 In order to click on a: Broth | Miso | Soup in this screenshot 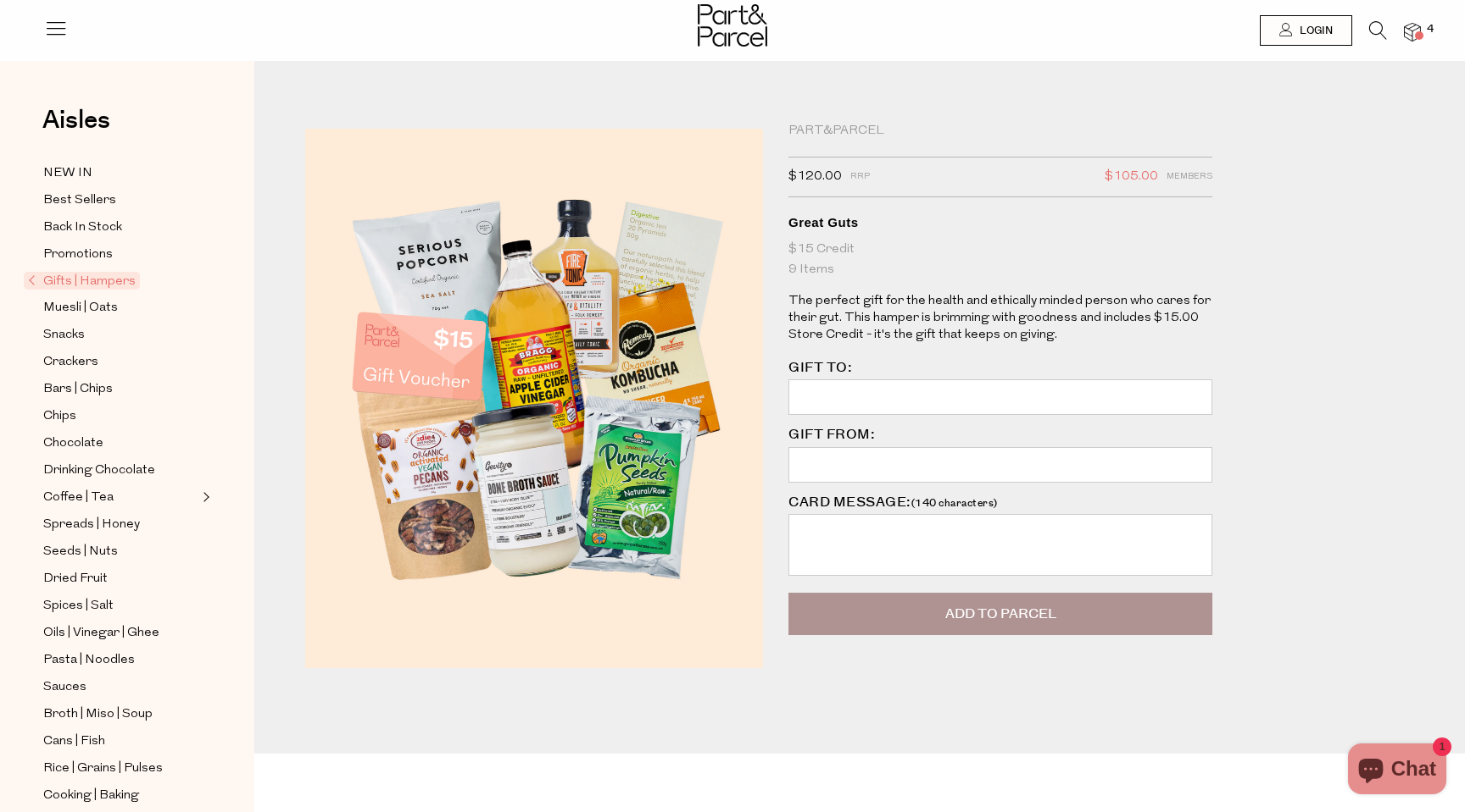, I will do `click(121, 714)`.